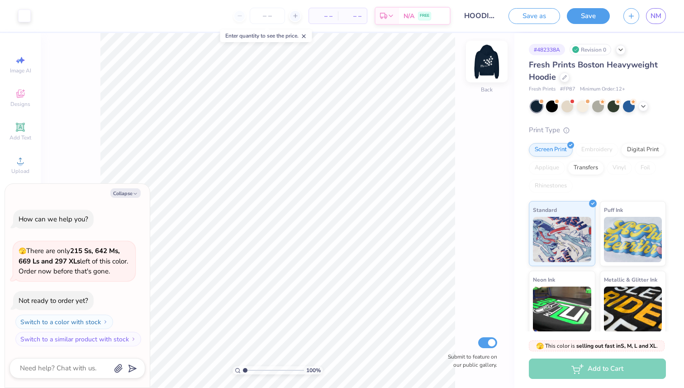 This screenshot has height=388, width=684. I want to click on button: Switch to a similar product with stock, so click(78, 339).